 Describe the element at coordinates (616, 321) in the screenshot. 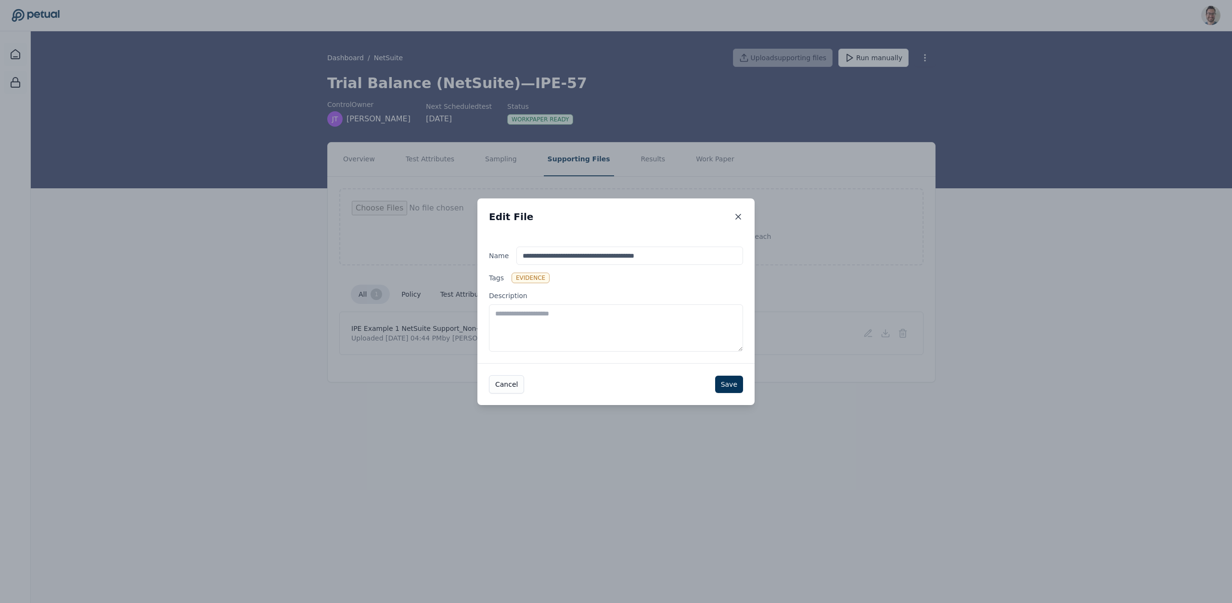

I see `label: Description` at that location.